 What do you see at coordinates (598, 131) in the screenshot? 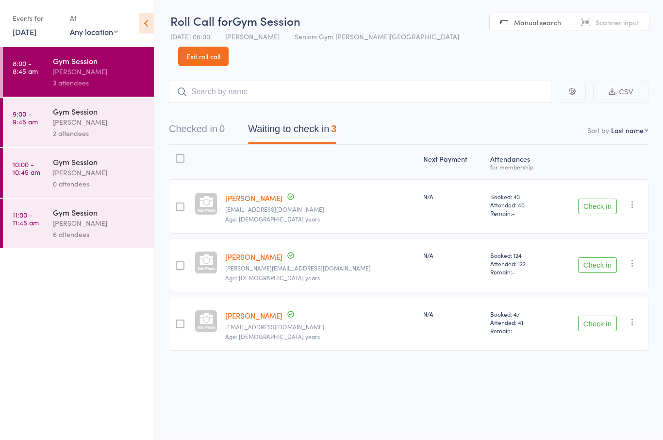
I see `label: Sort by` at bounding box center [598, 131].